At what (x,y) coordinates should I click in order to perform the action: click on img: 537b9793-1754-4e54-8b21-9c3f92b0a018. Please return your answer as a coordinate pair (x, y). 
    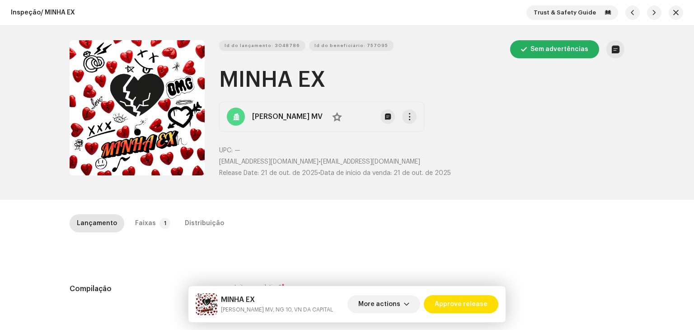
    Looking at the image, I should click on (206, 304).